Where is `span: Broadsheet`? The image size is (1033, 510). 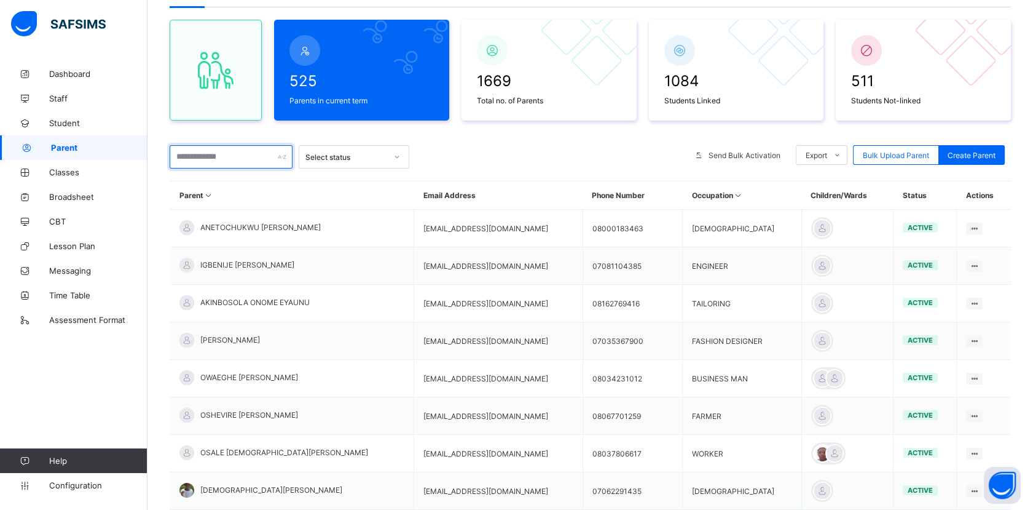 span: Broadsheet is located at coordinates (98, 197).